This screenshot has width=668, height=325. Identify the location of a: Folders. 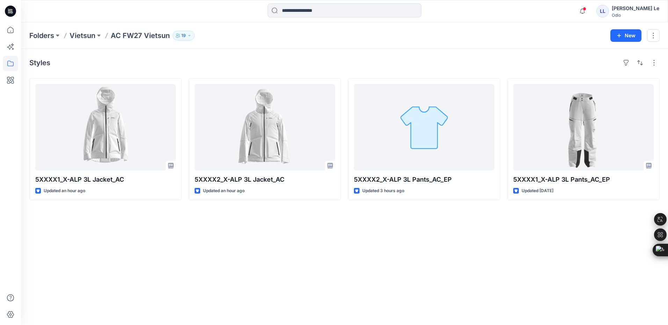
(42, 36).